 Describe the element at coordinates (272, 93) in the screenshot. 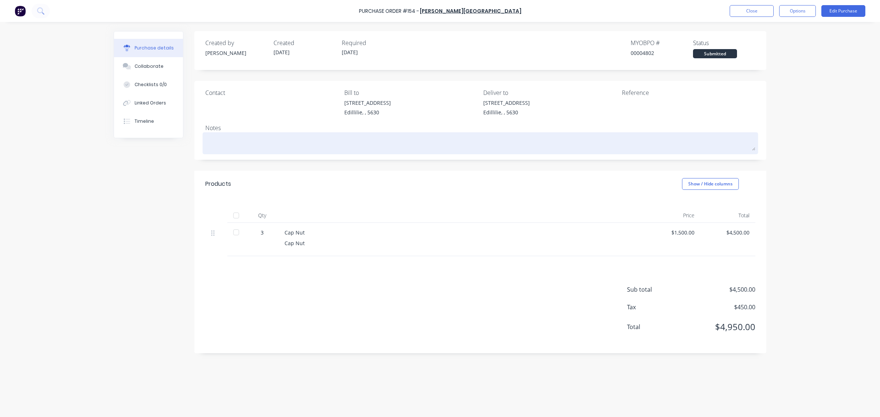

I see `div: Contact` at that location.